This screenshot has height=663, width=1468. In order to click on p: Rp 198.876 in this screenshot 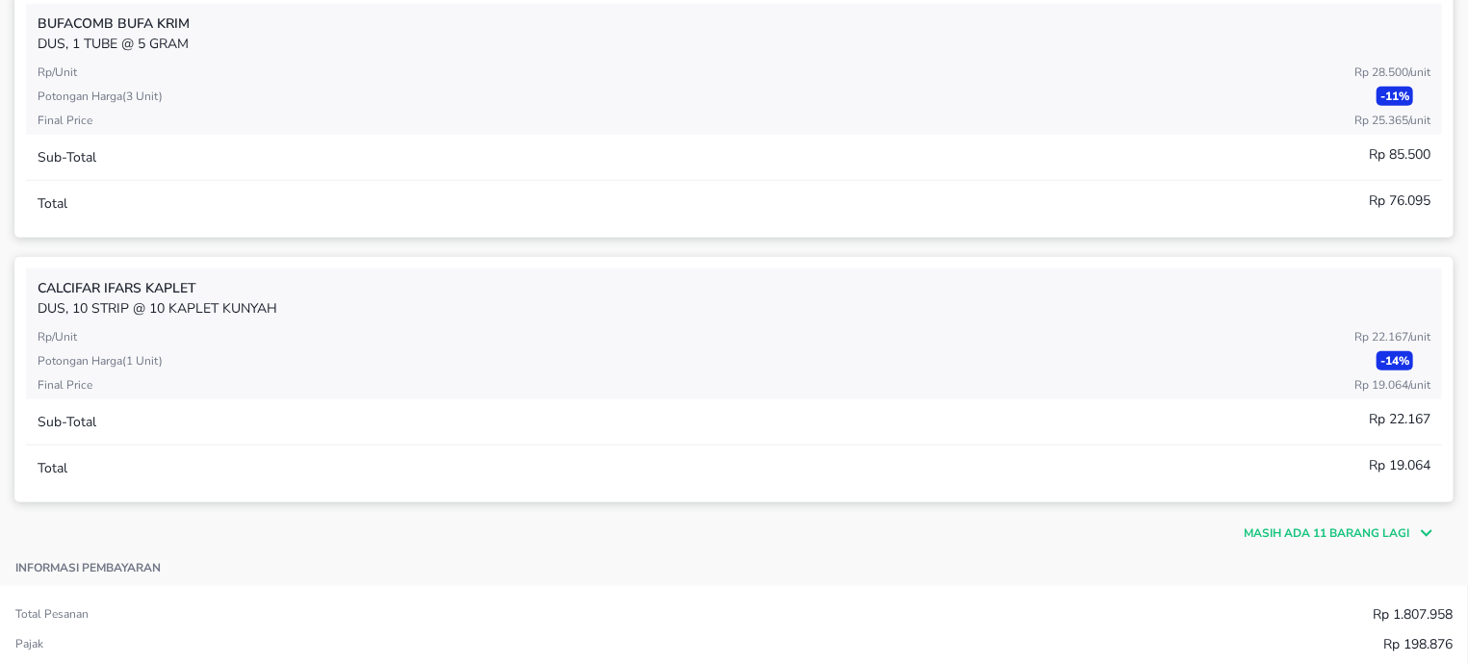, I will do `click(1417, 644)`.